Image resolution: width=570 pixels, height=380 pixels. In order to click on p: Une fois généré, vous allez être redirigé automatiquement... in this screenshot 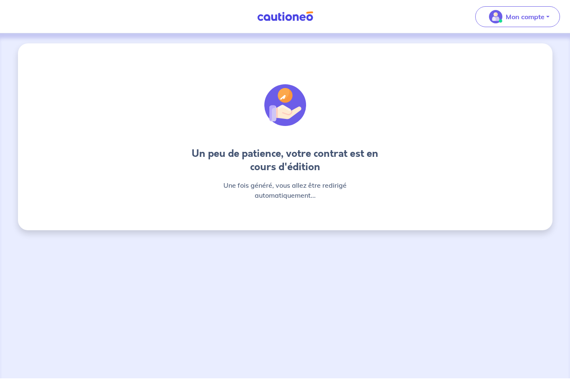, I will do `click(285, 190)`.